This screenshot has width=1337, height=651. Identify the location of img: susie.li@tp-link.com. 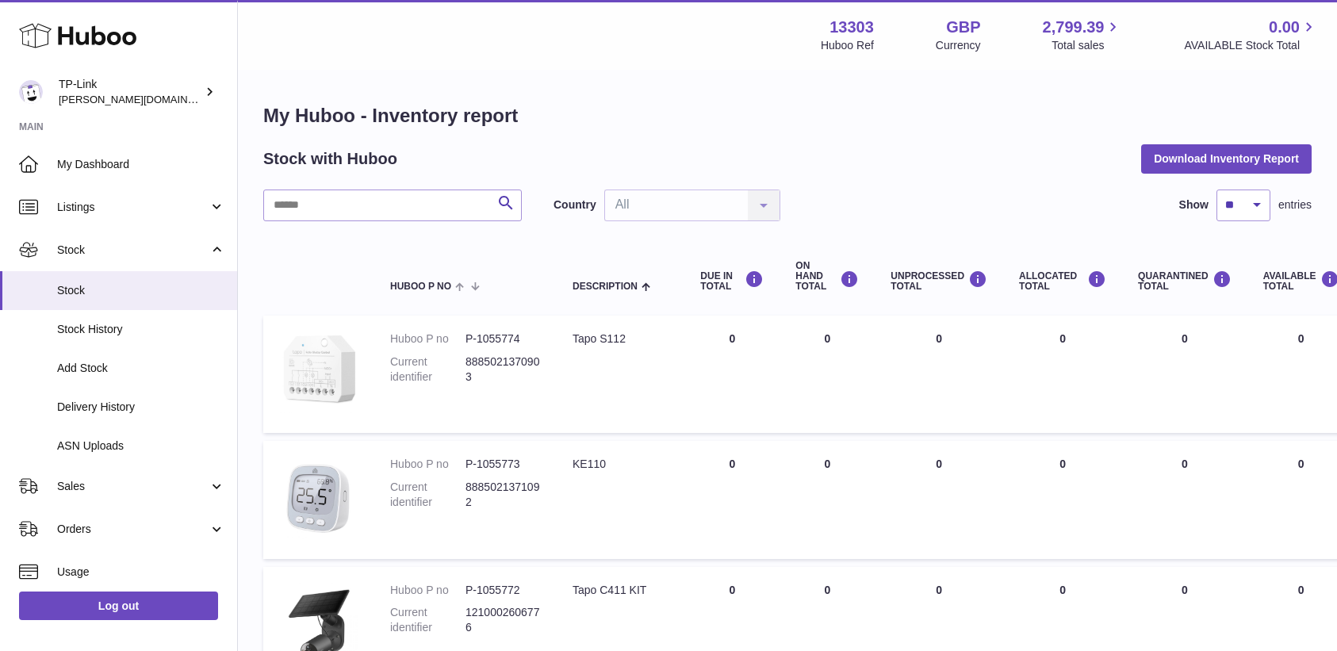
(31, 92).